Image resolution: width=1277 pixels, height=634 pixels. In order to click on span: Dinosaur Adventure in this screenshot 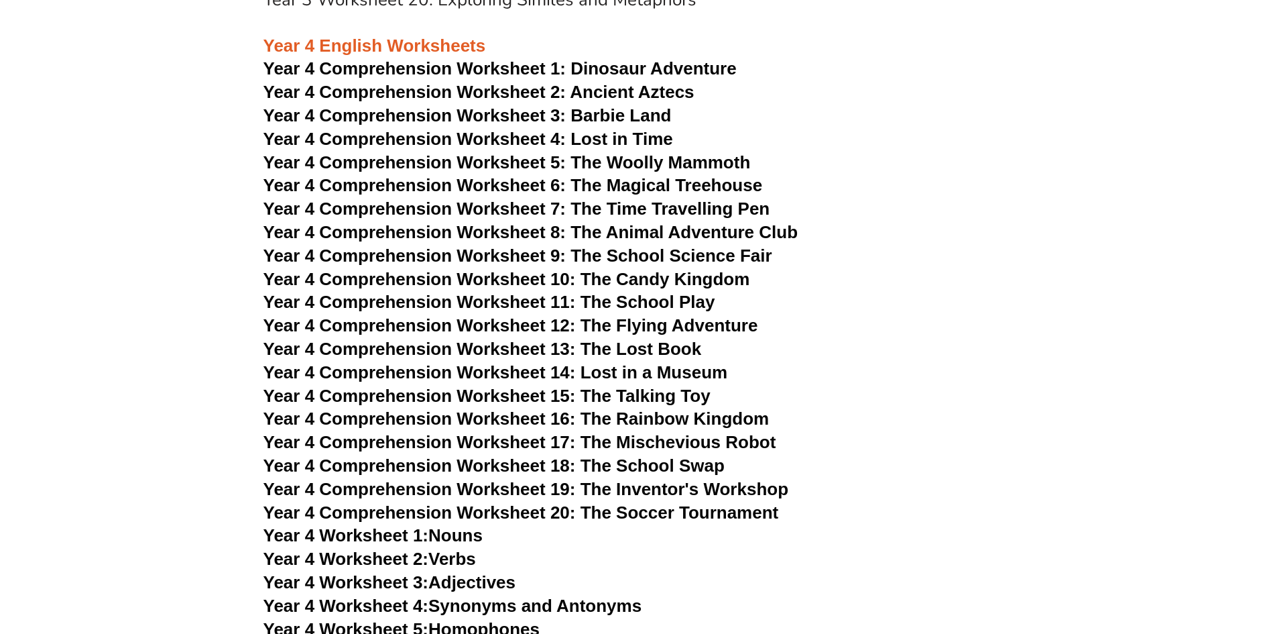, I will do `click(653, 68)`.